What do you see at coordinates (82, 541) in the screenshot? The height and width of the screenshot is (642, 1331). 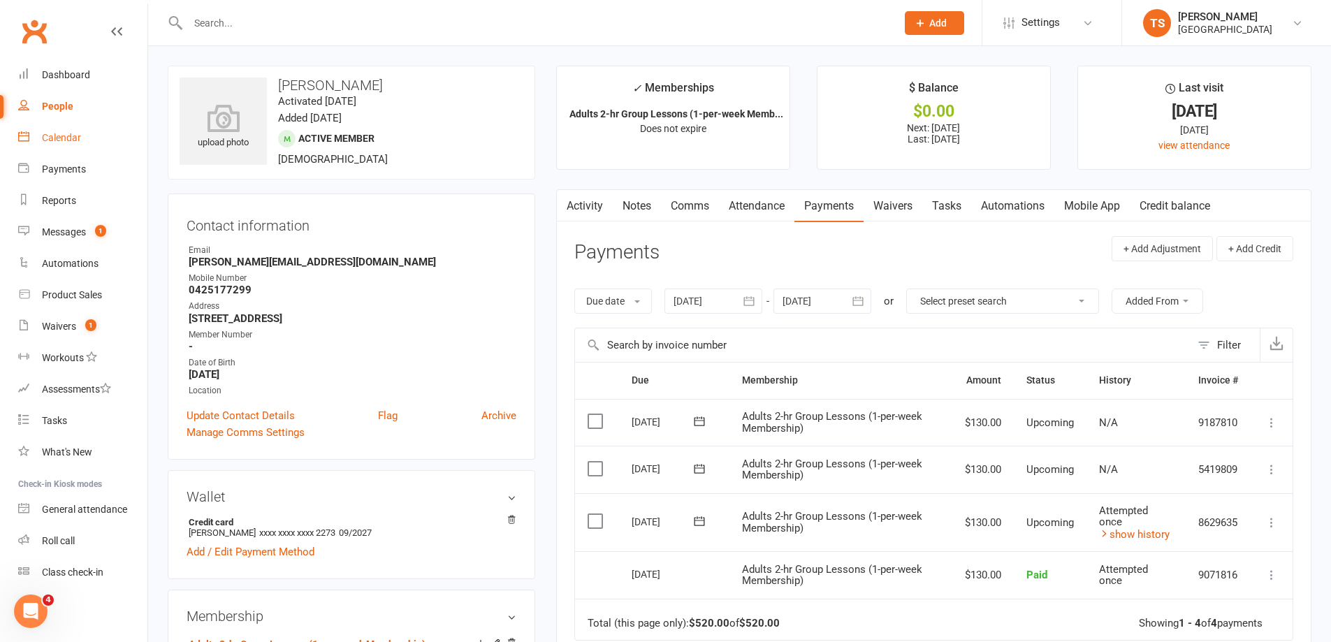 I see `a: Roll call` at bounding box center [82, 541].